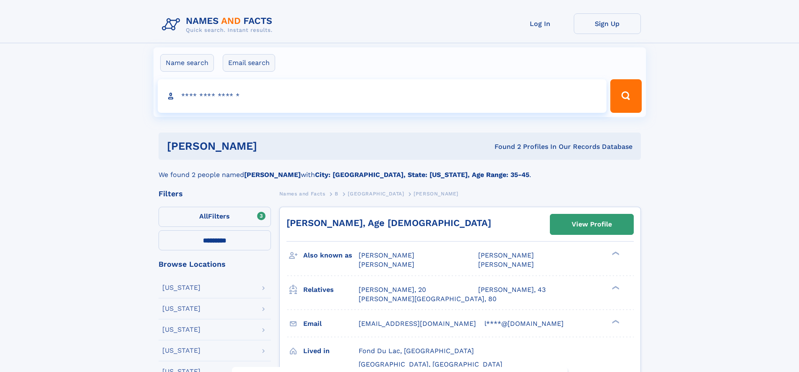 This screenshot has height=372, width=799. I want to click on label: Filters, so click(215, 217).